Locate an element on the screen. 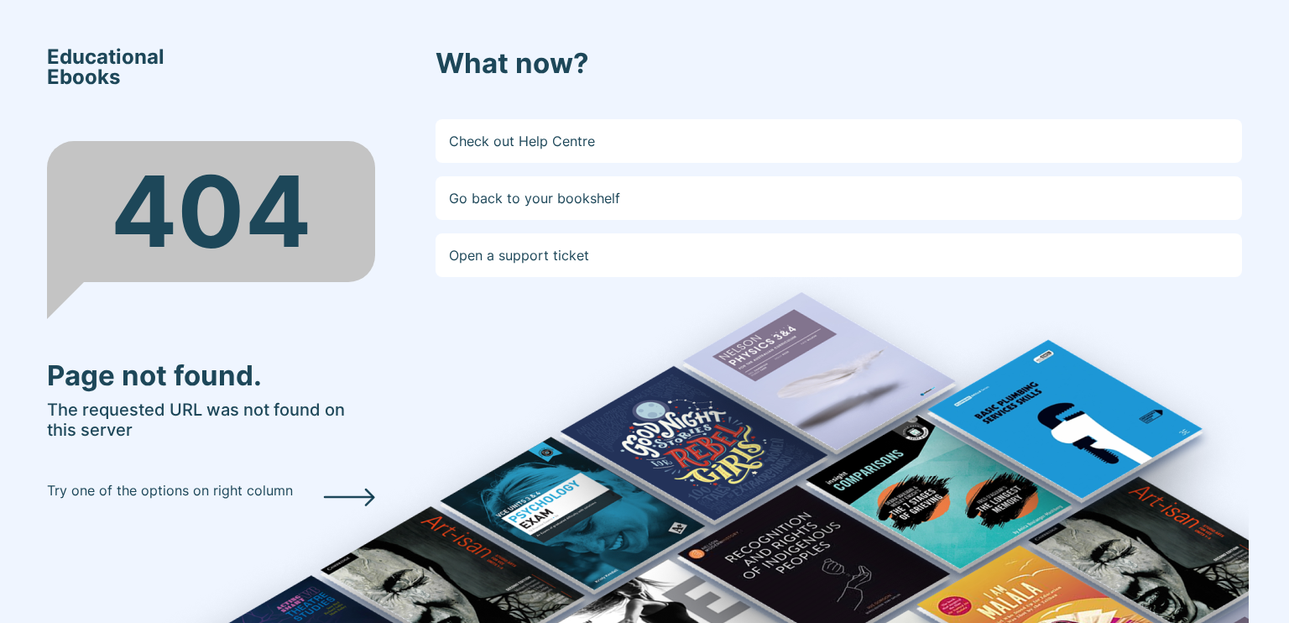 This screenshot has height=623, width=1289. a: Go back to your bookshelf is located at coordinates (838, 198).